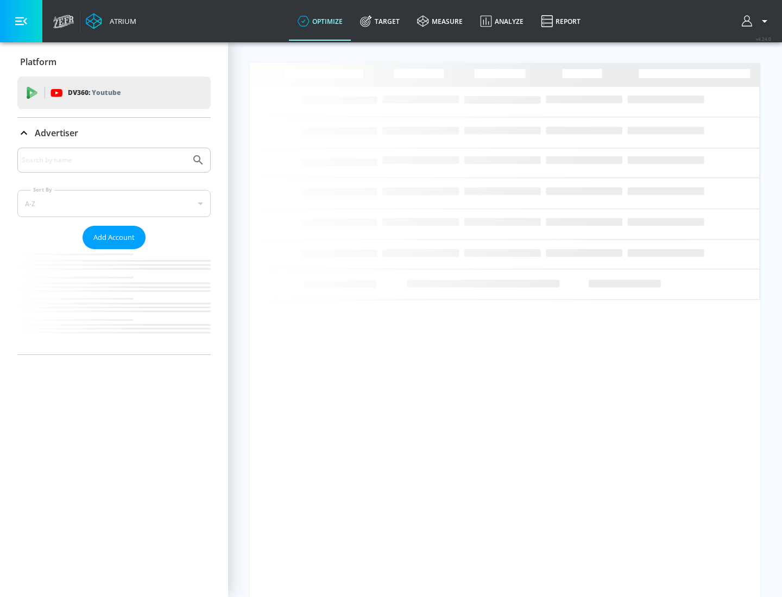 The width and height of the screenshot is (782, 597). What do you see at coordinates (42, 190) in the screenshot?
I see `label: Sort By` at bounding box center [42, 190].